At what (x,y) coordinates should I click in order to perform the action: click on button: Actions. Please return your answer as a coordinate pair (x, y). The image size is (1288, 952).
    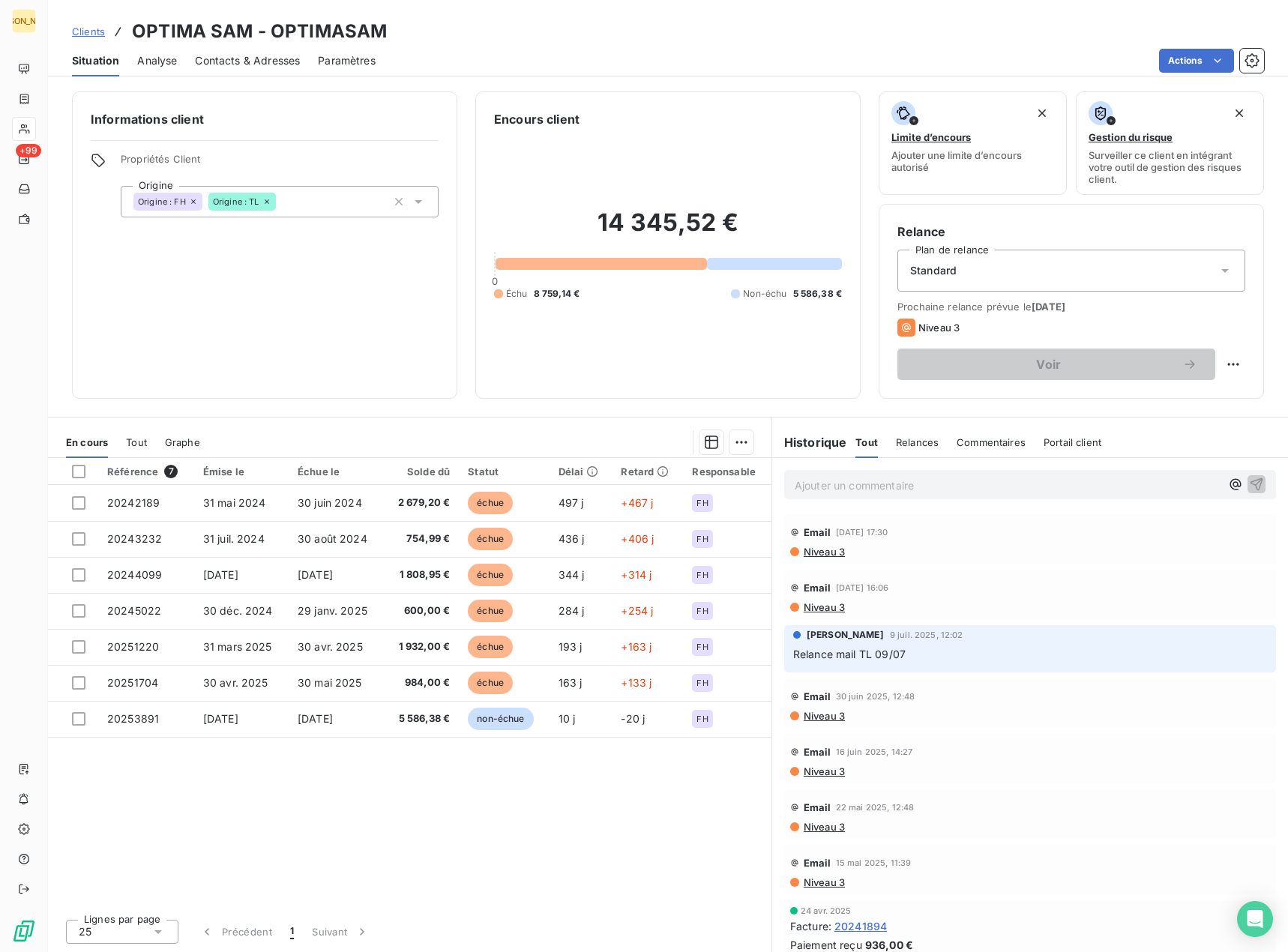
    Looking at the image, I should click on (1196, 60).